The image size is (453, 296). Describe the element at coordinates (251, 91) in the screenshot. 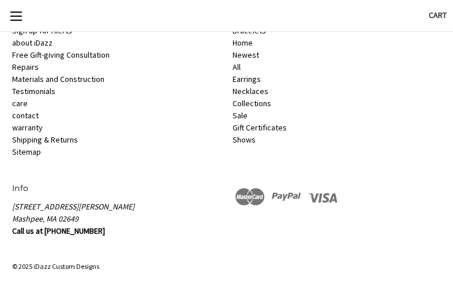

I see `a: Necklaces` at that location.